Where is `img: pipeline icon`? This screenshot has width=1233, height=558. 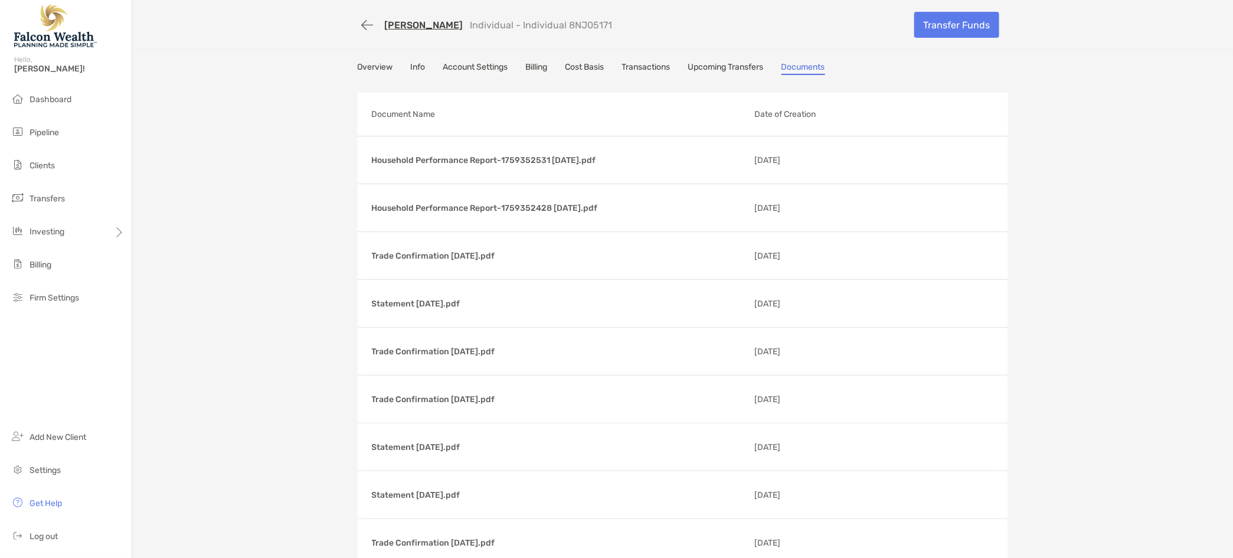 img: pipeline icon is located at coordinates (18, 132).